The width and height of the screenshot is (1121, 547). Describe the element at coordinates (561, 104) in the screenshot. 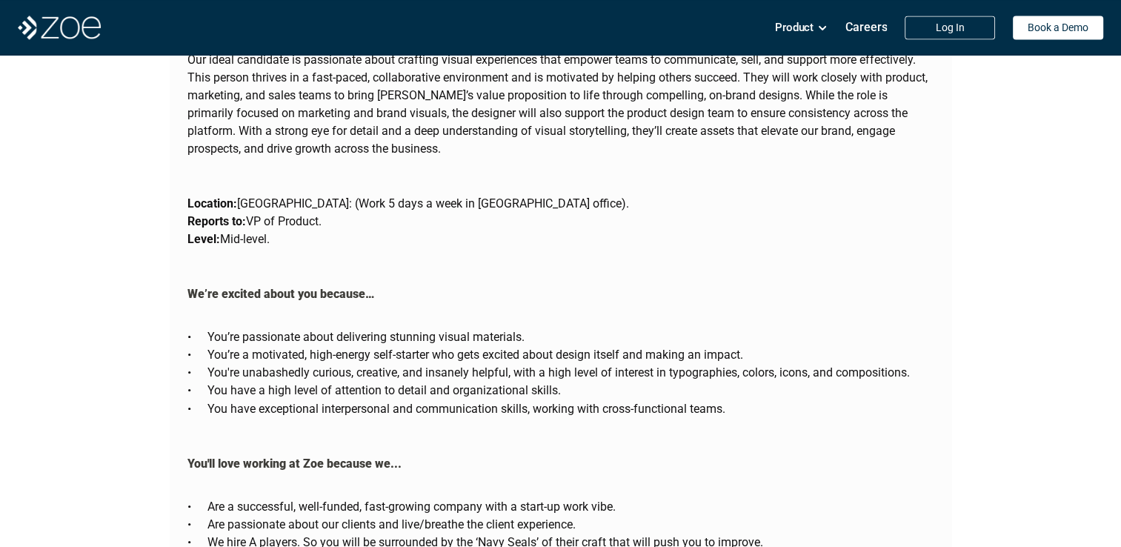

I see `p: Our ideal candidate is passionate about crafting visual experiences that empower teams to communi...` at that location.